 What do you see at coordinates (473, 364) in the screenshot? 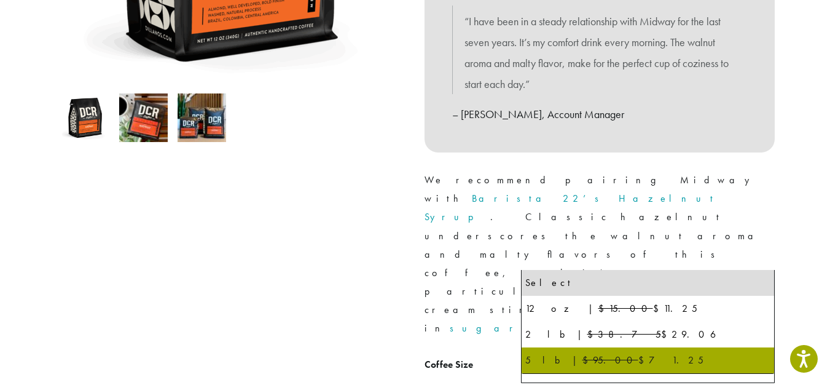
I see `label: Coffee Size` at bounding box center [473, 364].